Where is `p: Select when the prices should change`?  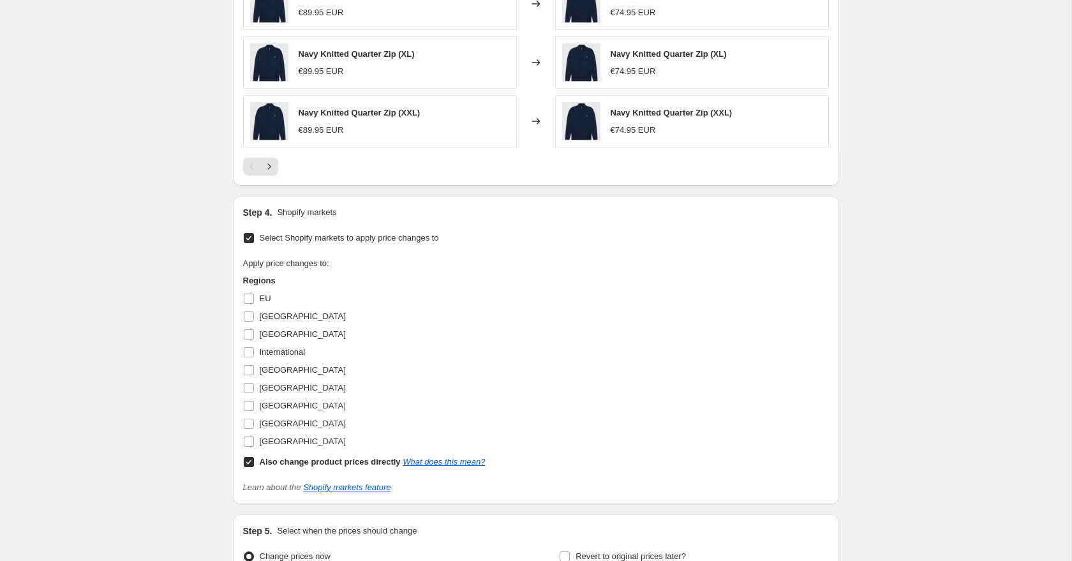 p: Select when the prices should change is located at coordinates (346, 531).